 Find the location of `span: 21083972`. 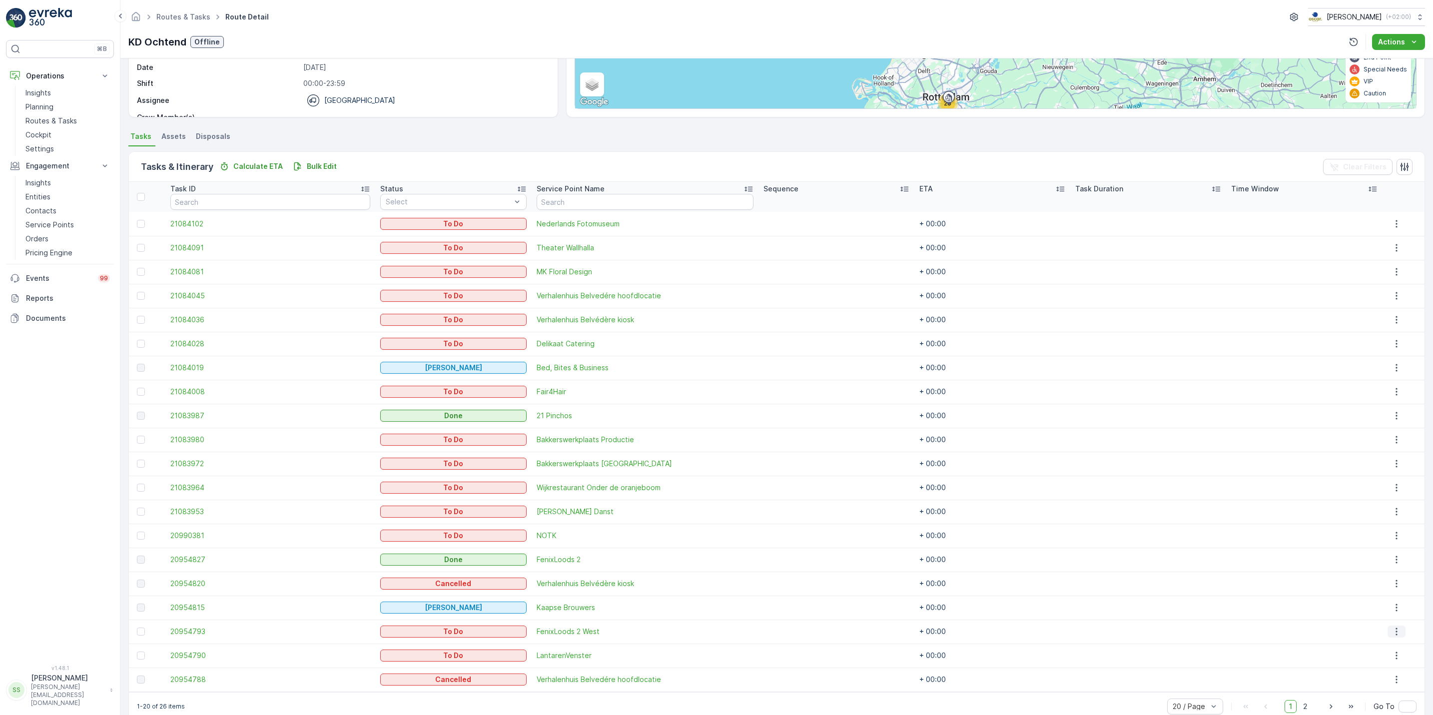

span: 21083972 is located at coordinates (270, 464).